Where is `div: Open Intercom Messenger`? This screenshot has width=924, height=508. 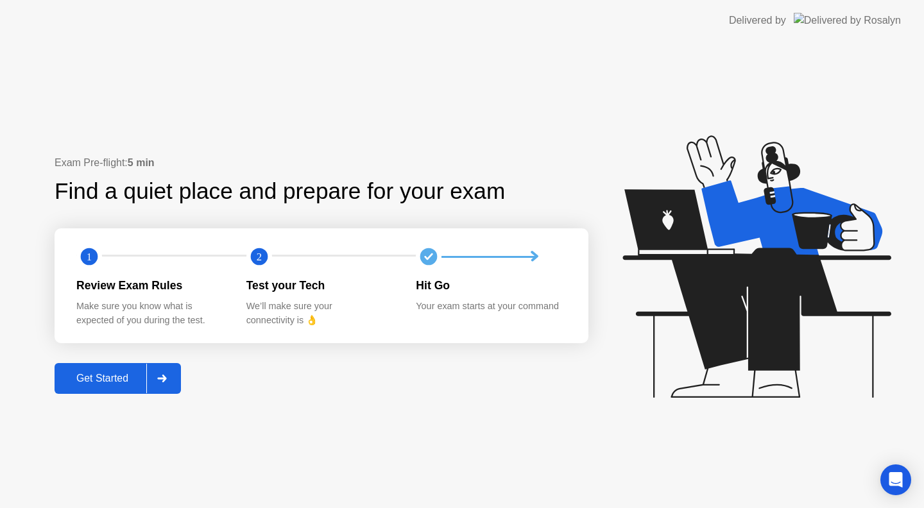 div: Open Intercom Messenger is located at coordinates (896, 480).